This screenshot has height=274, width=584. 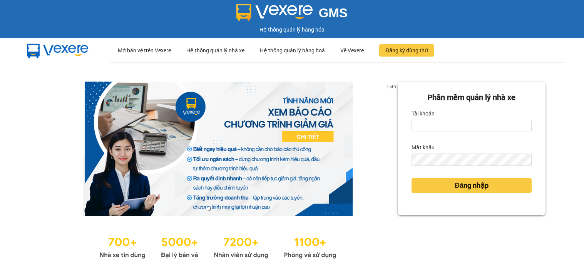 What do you see at coordinates (391, 87) in the screenshot?
I see `p: 1 of 3` at bounding box center [391, 87].